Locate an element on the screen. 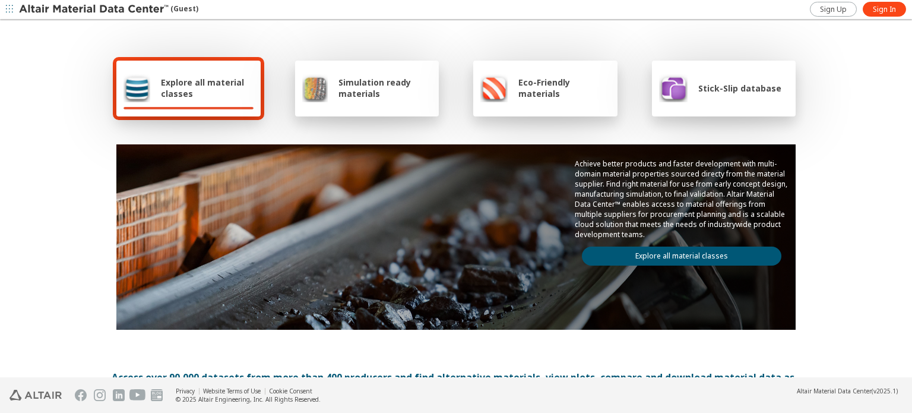 The width and height of the screenshot is (912, 413). span: Stick-Slip database is located at coordinates (740, 88).